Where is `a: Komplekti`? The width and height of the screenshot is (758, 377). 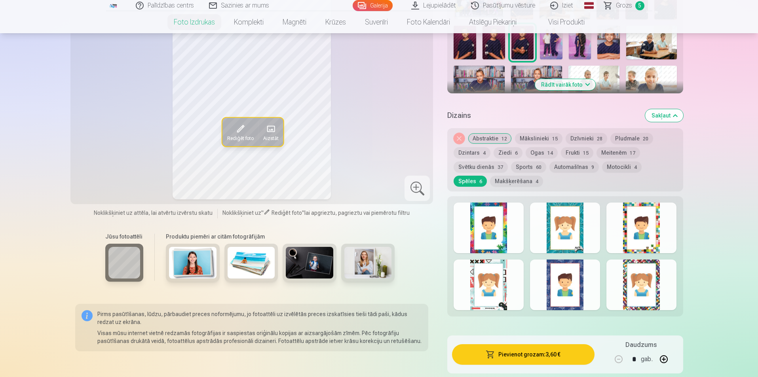
a: Komplekti is located at coordinates (249, 22).